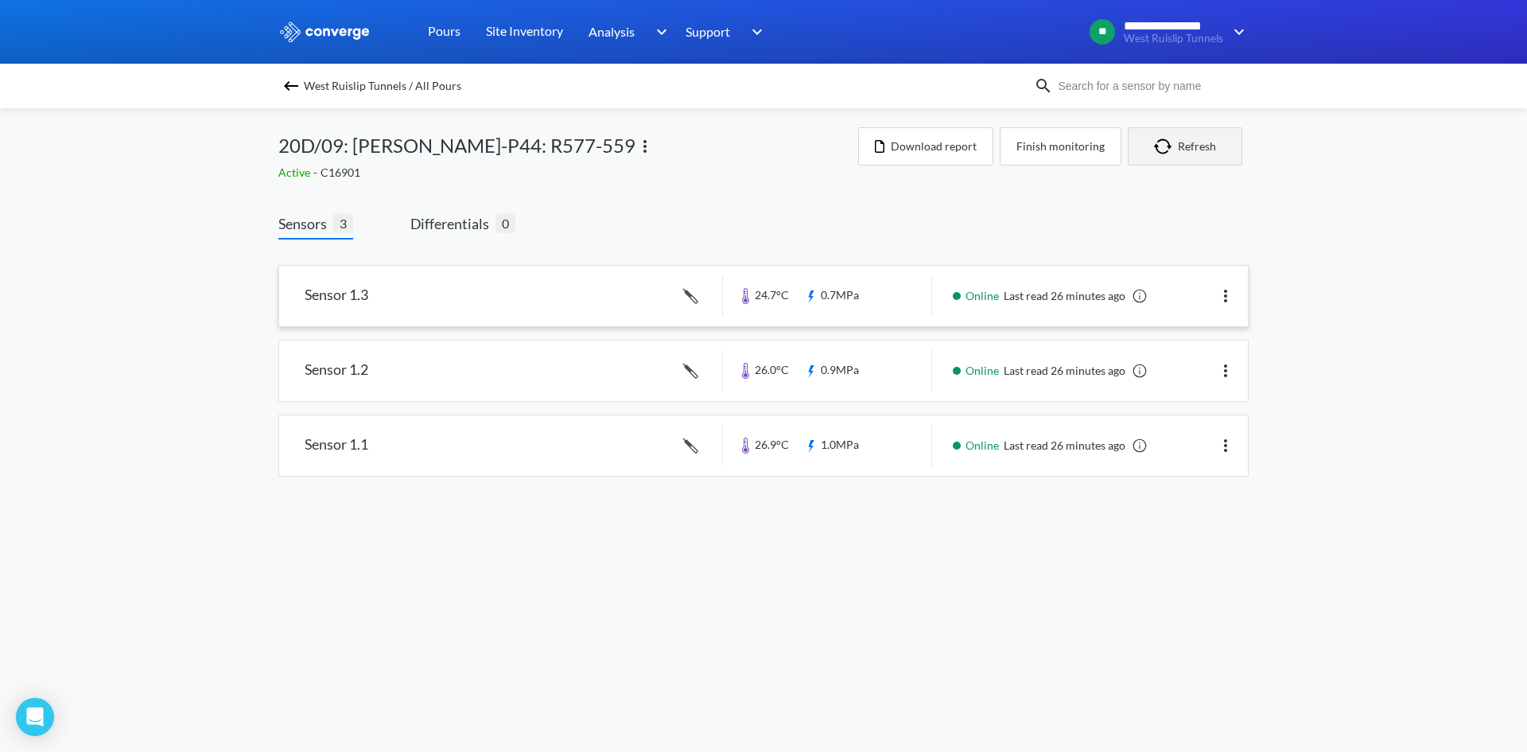  I want to click on button: Finish monitoring, so click(1060, 146).